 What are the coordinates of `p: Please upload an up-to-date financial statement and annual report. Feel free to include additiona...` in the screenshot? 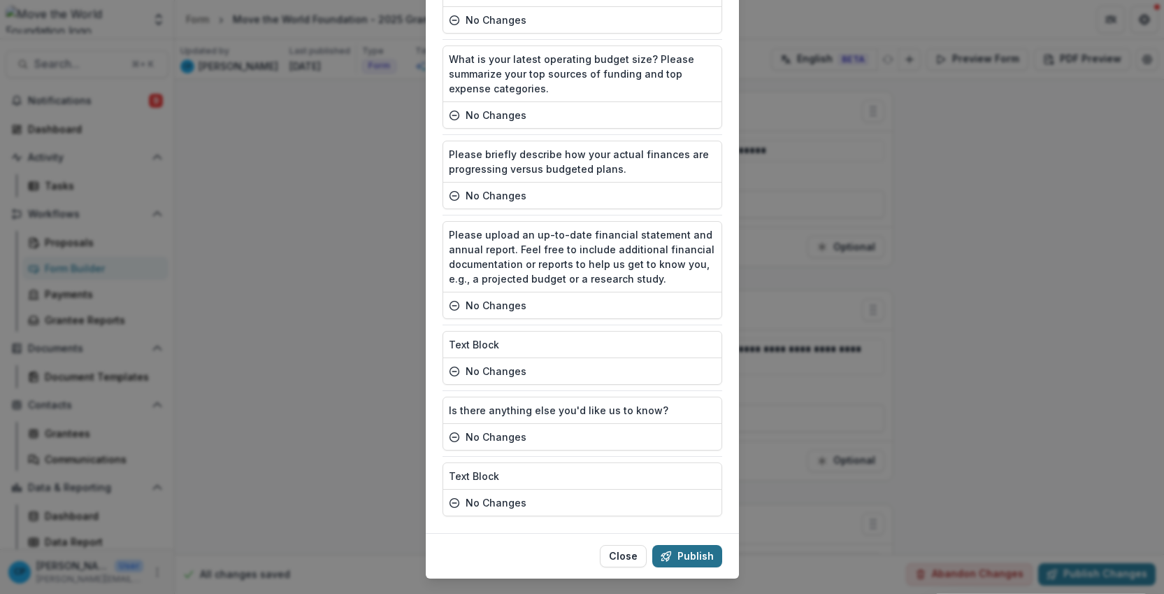 It's located at (582, 257).